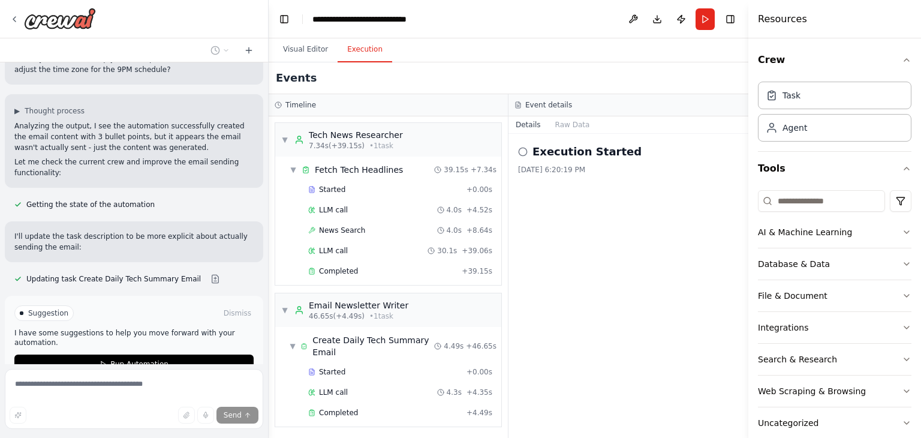 This screenshot has height=438, width=921. I want to click on div: Email Newsletter Writer, so click(359, 305).